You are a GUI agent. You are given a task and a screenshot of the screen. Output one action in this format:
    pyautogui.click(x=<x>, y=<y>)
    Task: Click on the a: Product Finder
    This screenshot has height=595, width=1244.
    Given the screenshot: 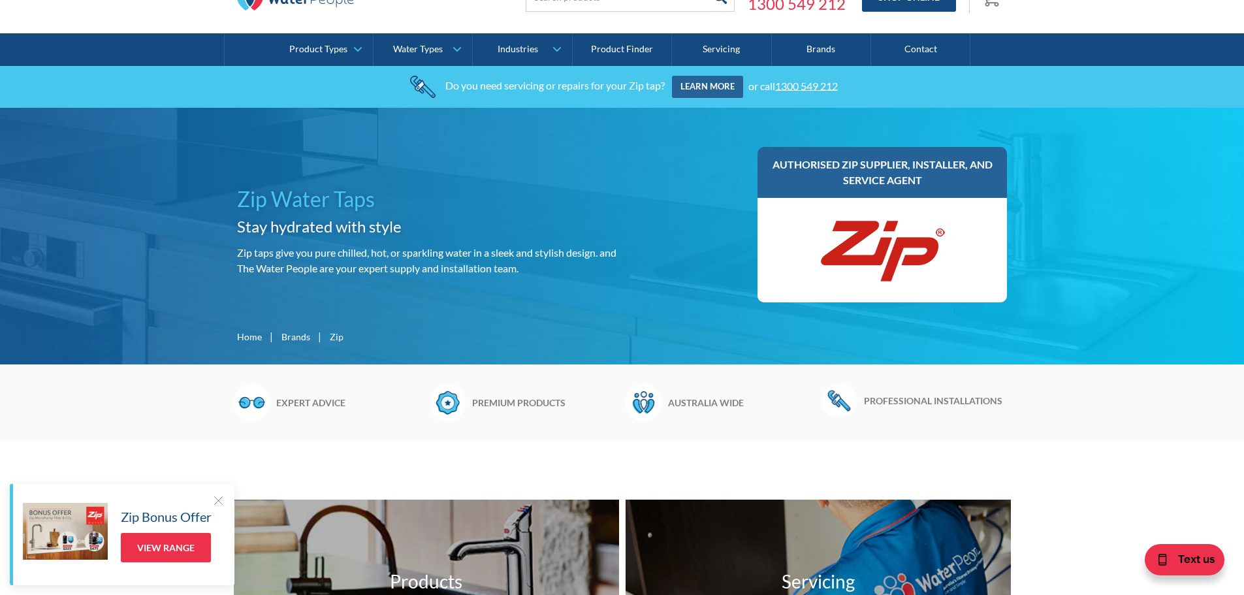 What is the action you would take?
    pyautogui.click(x=622, y=50)
    